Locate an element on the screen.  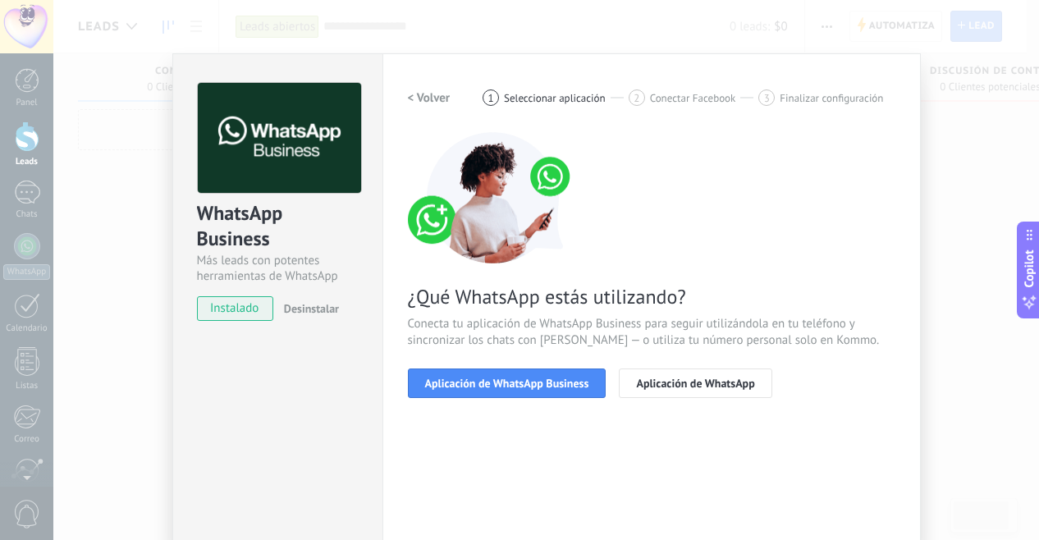
div: Más leads con potentes herramientas de WhatsApp is located at coordinates (277, 268).